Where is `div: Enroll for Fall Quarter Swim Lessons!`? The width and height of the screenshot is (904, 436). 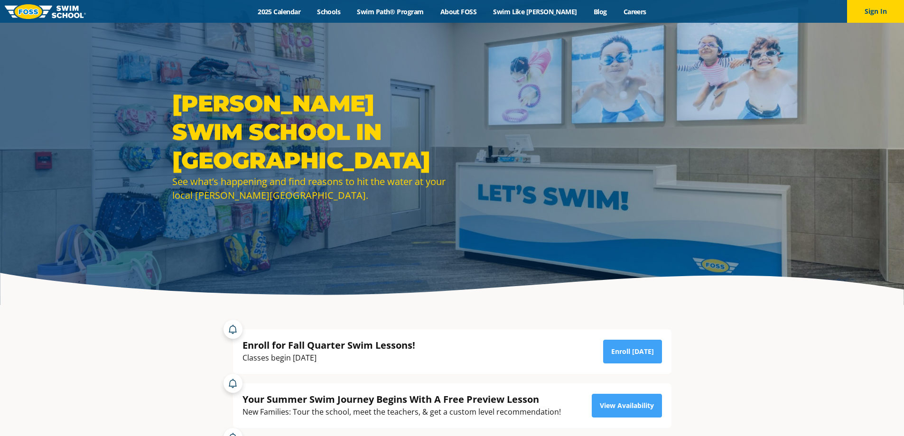
div: Enroll for Fall Quarter Swim Lessons! is located at coordinates (329, 345).